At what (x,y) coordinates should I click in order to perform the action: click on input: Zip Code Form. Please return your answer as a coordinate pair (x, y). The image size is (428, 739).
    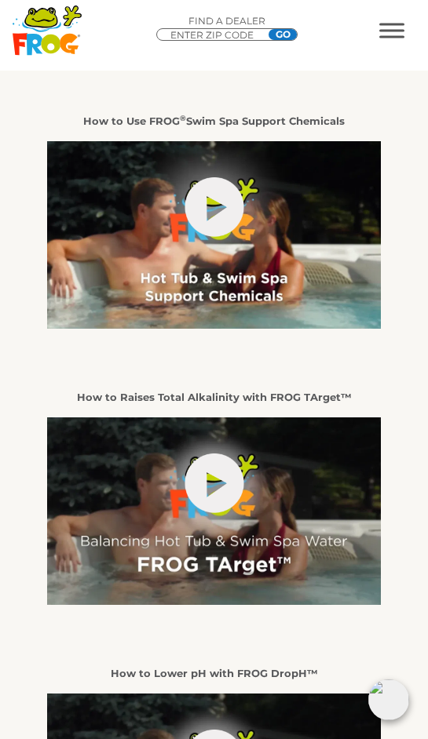
    Looking at the image, I should click on (216, 35).